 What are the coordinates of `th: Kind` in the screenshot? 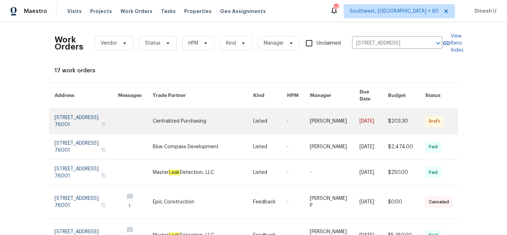 It's located at (264, 96).